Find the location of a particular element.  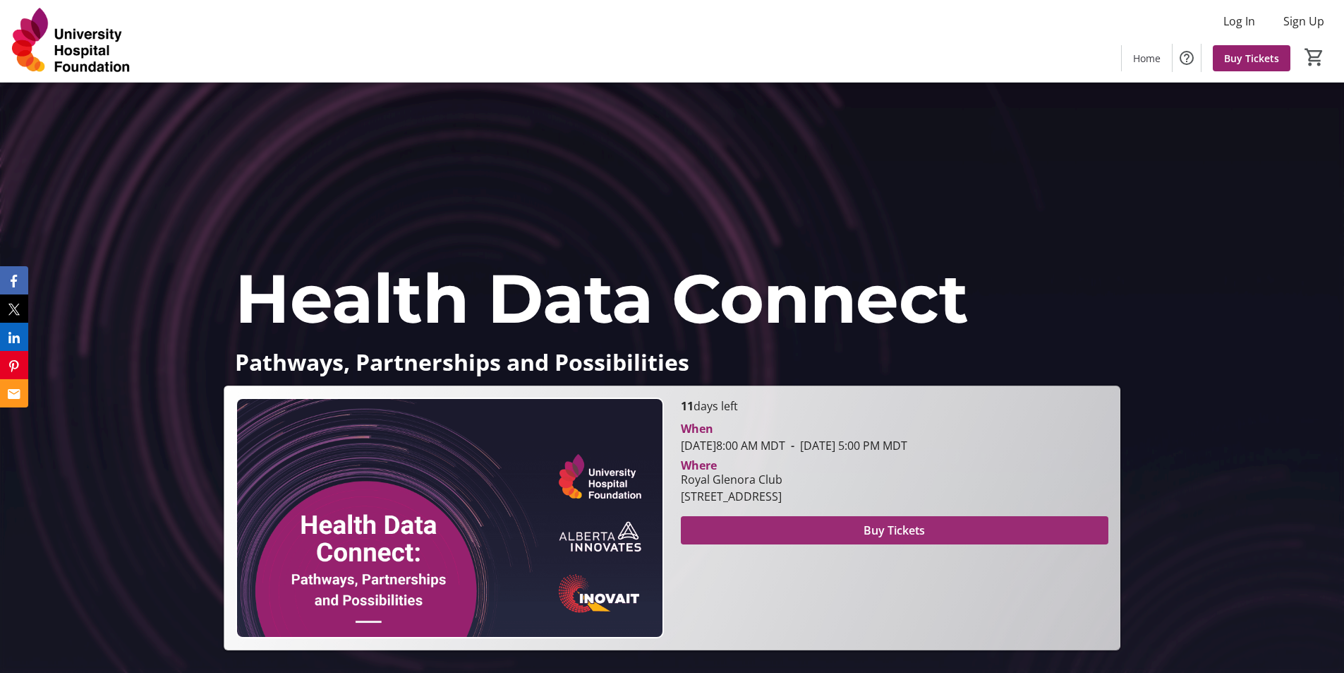

a: Buy Tickets is located at coordinates (1252, 58).